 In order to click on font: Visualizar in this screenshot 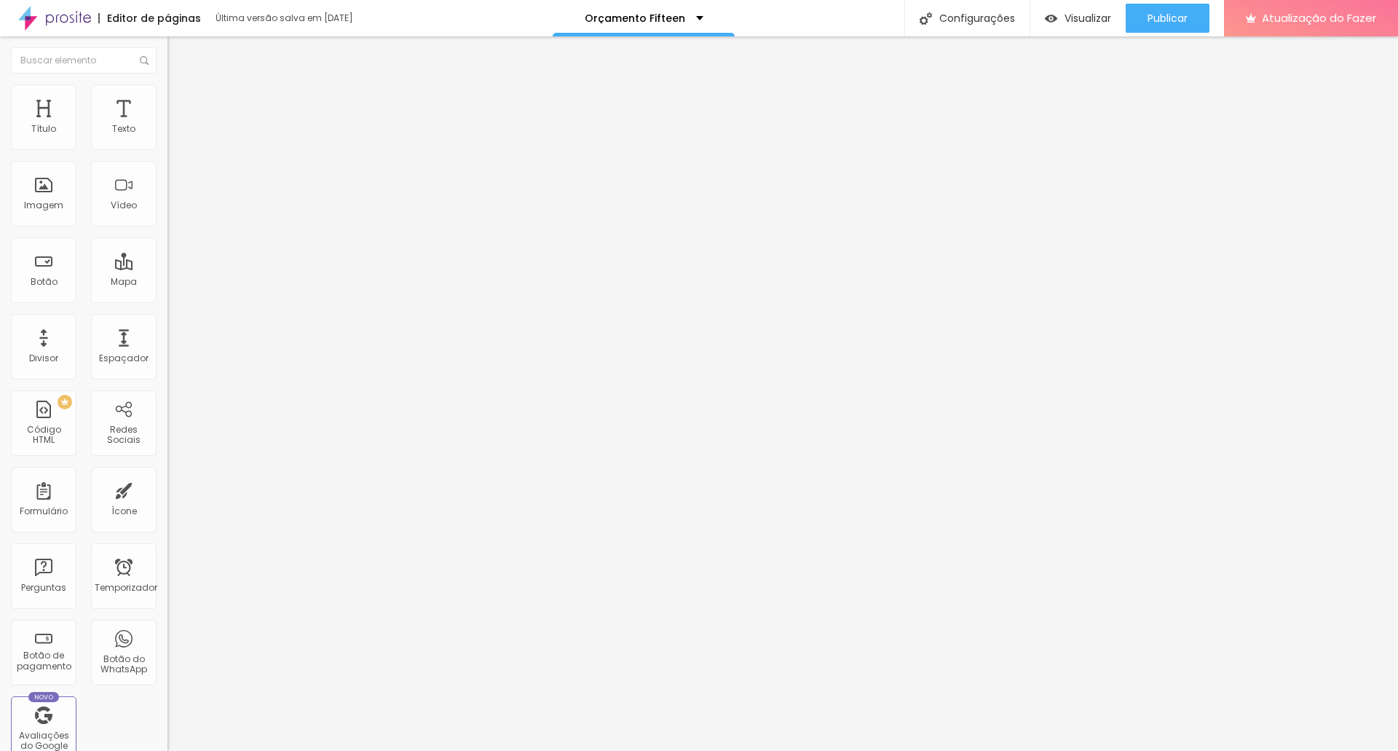, I will do `click(1088, 18)`.